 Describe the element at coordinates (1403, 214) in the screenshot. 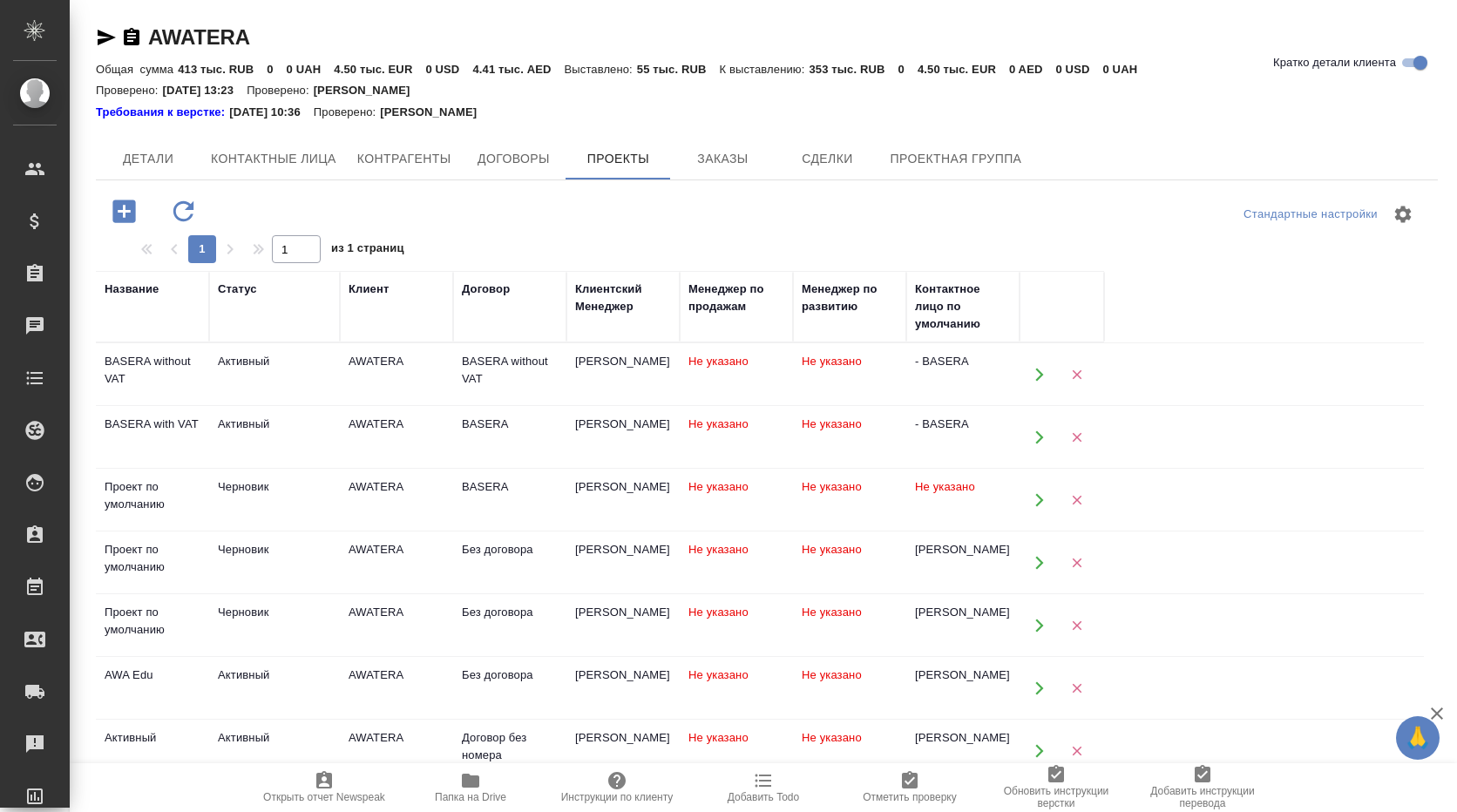

I see `span: Настроить таблицу` at that location.